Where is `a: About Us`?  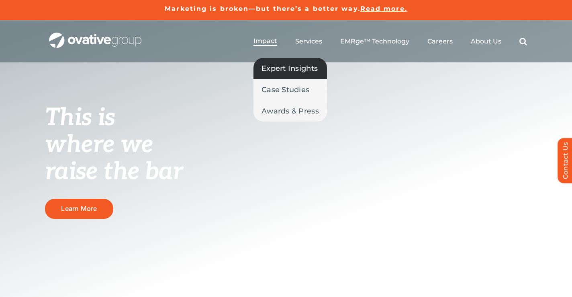
a: About Us is located at coordinates (486, 41).